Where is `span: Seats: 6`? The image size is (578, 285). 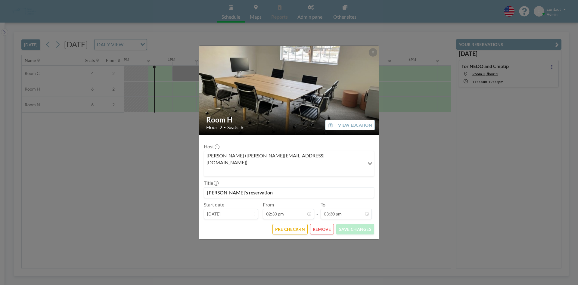
span: Seats: 6 is located at coordinates (235, 127).